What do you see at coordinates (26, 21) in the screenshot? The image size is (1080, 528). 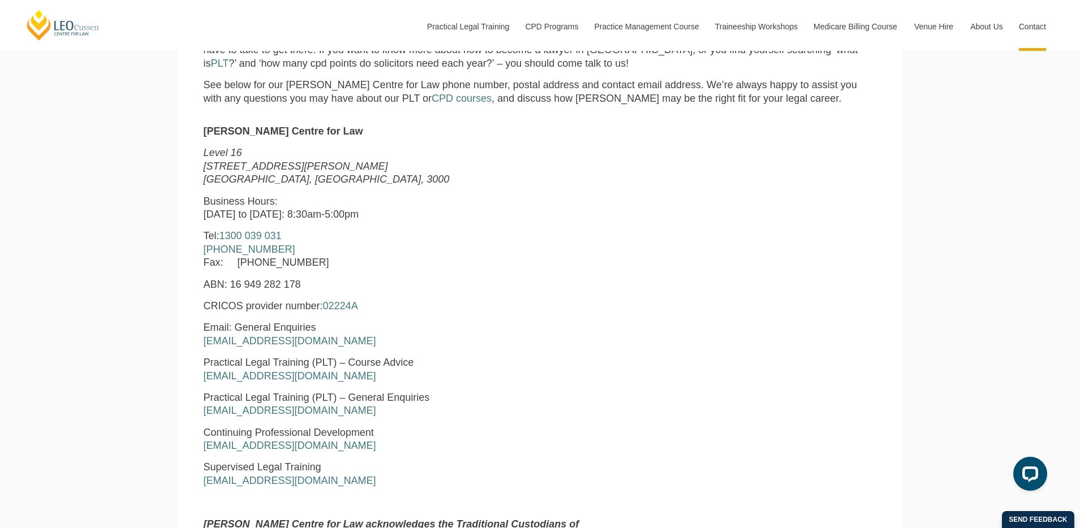 I see `button: Open LiveChat chat widget` at bounding box center [26, 21].